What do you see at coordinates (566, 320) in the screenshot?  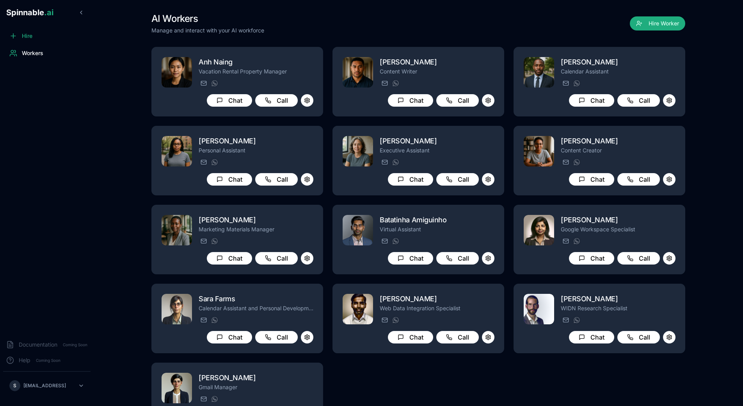 I see `button: Send email to s.richardson@getspinnable.ai` at bounding box center [566, 320].